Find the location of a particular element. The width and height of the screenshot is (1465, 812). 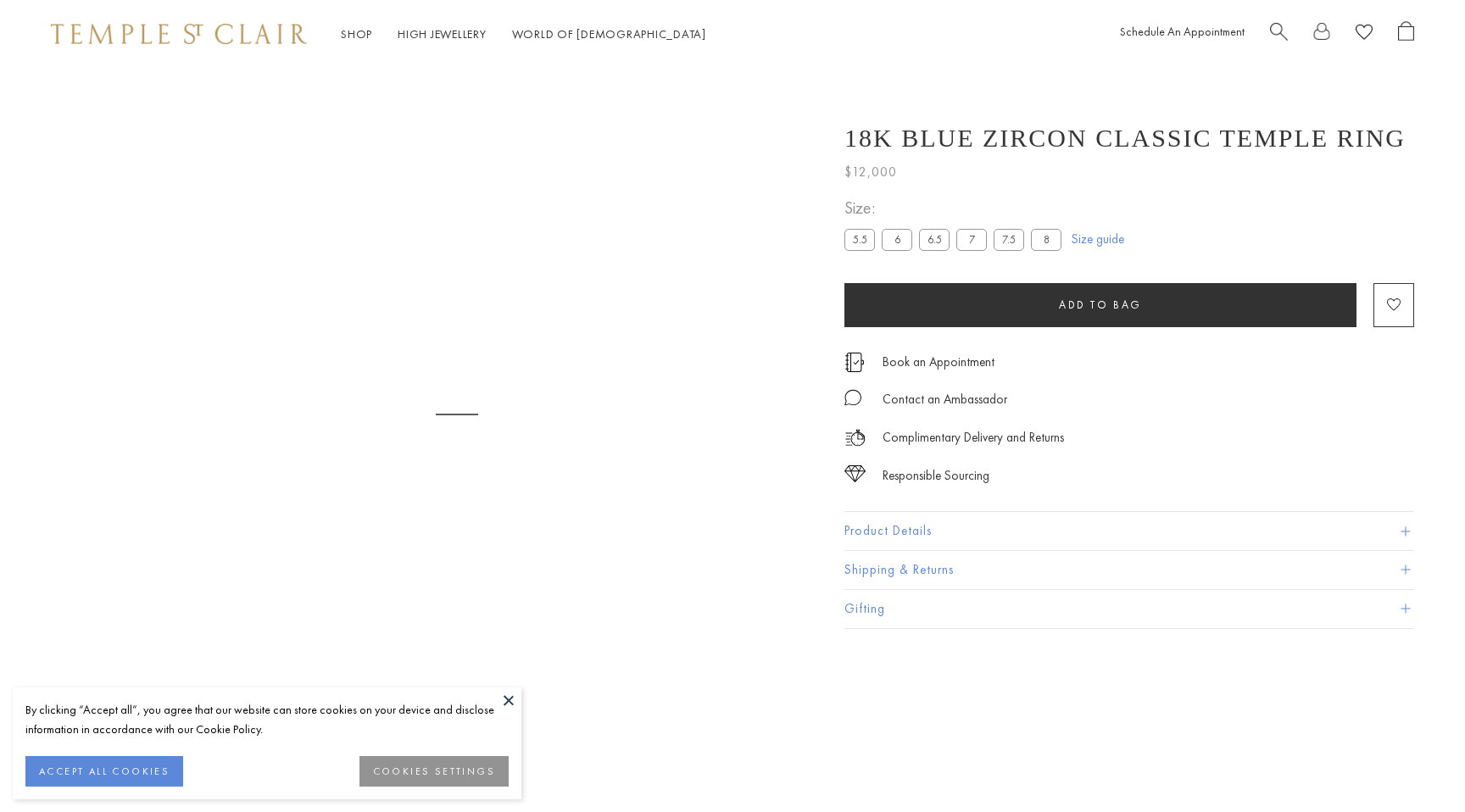

a: View Wishlist is located at coordinates (1364, 34).